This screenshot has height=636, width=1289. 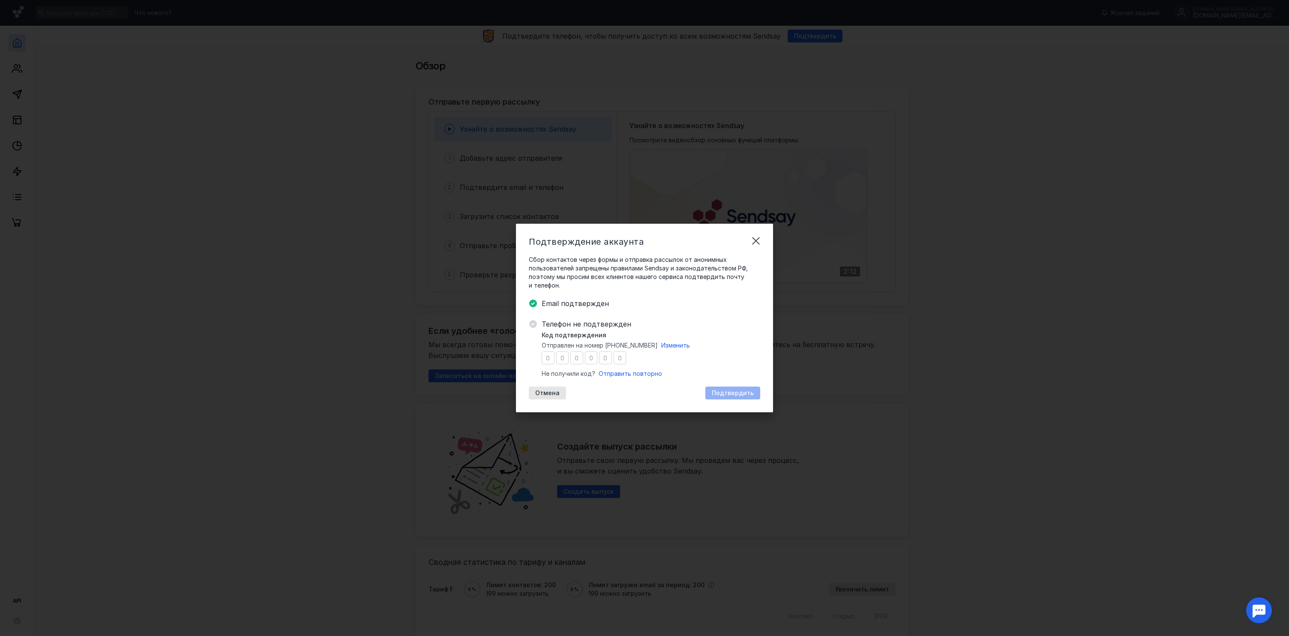 I want to click on span: Не получили код?, so click(x=568, y=374).